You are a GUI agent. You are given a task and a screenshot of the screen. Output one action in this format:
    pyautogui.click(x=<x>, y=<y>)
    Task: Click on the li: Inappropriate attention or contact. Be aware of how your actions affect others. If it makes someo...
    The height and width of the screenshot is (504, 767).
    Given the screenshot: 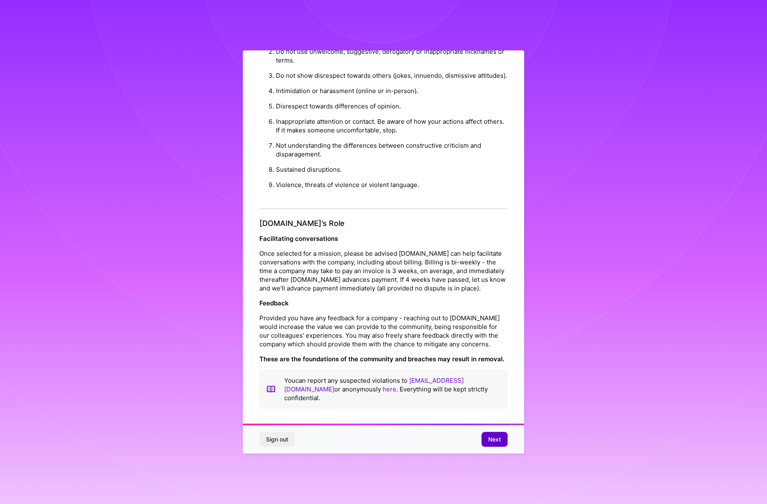 What is the action you would take?
    pyautogui.click(x=392, y=126)
    